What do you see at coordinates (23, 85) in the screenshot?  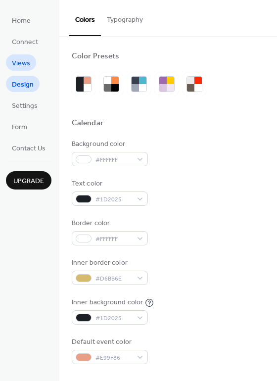 I see `span: Design` at bounding box center [23, 85].